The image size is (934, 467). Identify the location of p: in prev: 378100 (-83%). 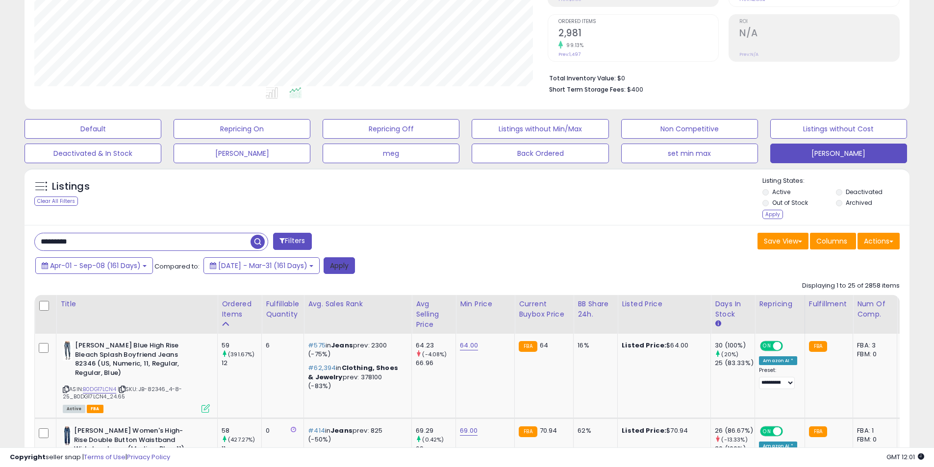
(356, 377).